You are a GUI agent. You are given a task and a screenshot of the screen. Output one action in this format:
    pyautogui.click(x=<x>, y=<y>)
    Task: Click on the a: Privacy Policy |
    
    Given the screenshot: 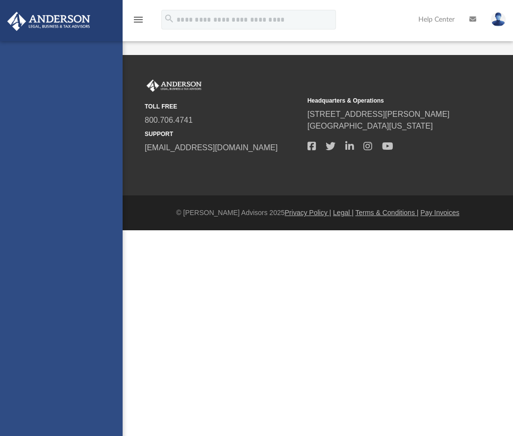 What is the action you would take?
    pyautogui.click(x=308, y=212)
    